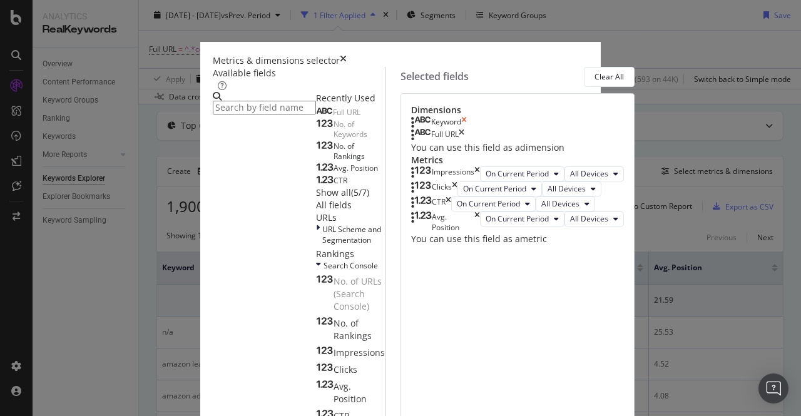 The width and height of the screenshot is (801, 416). Describe the element at coordinates (346, 369) in the screenshot. I see `span: Clicks` at that location.